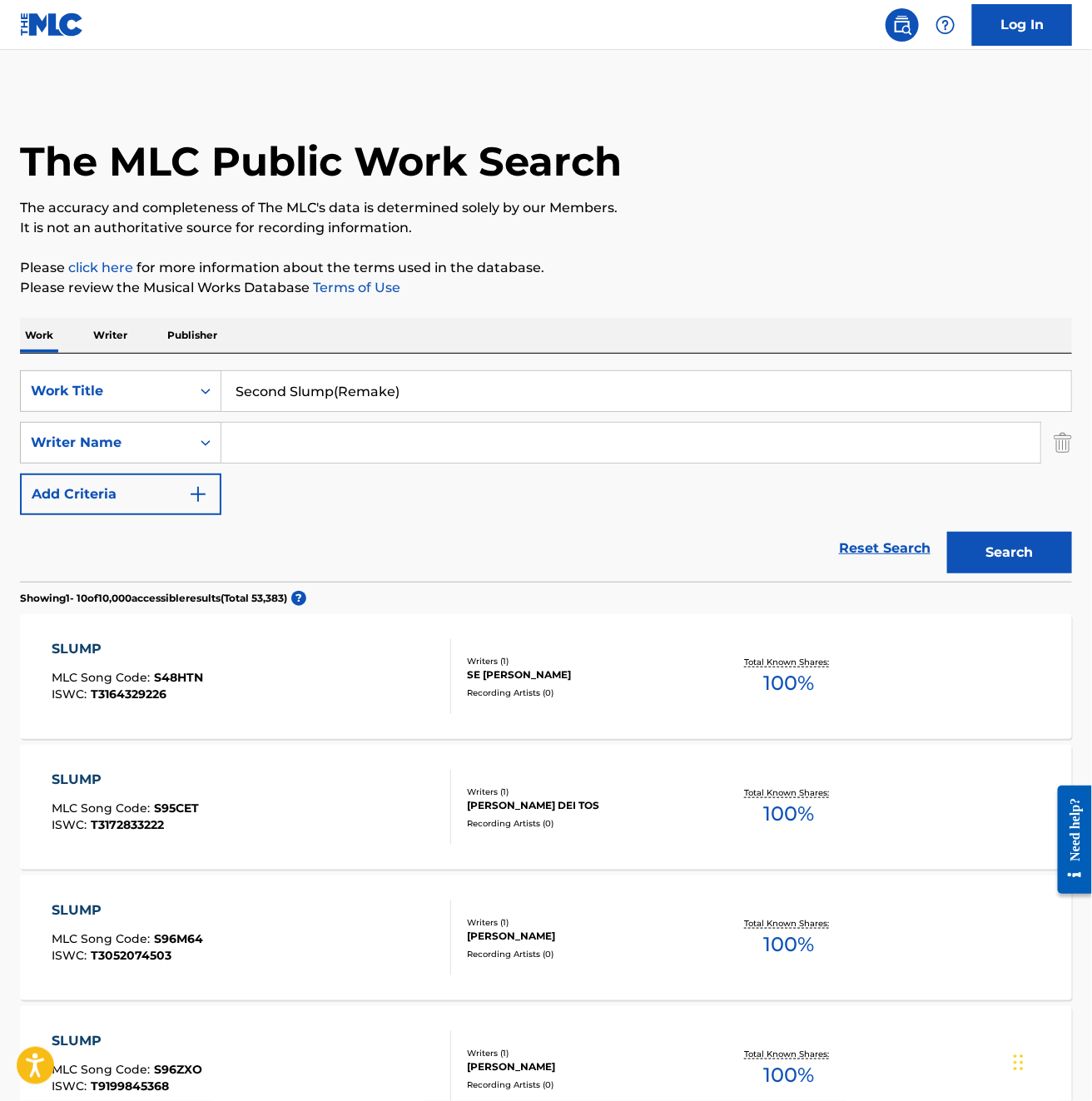 The height and width of the screenshot is (1101, 1092). I want to click on img: help, so click(946, 25).